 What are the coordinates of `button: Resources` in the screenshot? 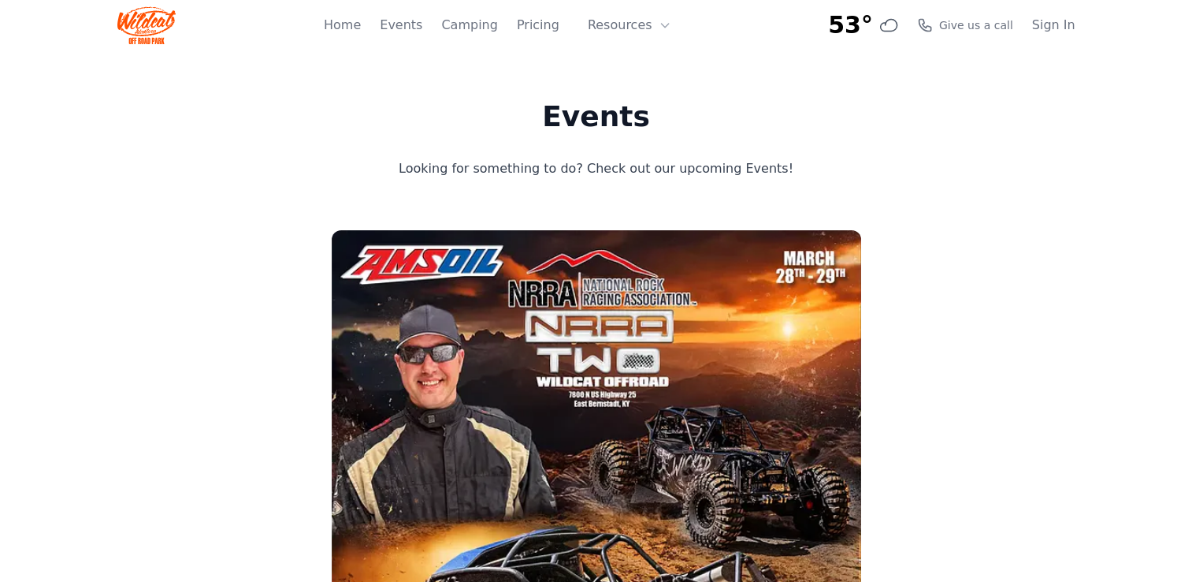 It's located at (630, 25).